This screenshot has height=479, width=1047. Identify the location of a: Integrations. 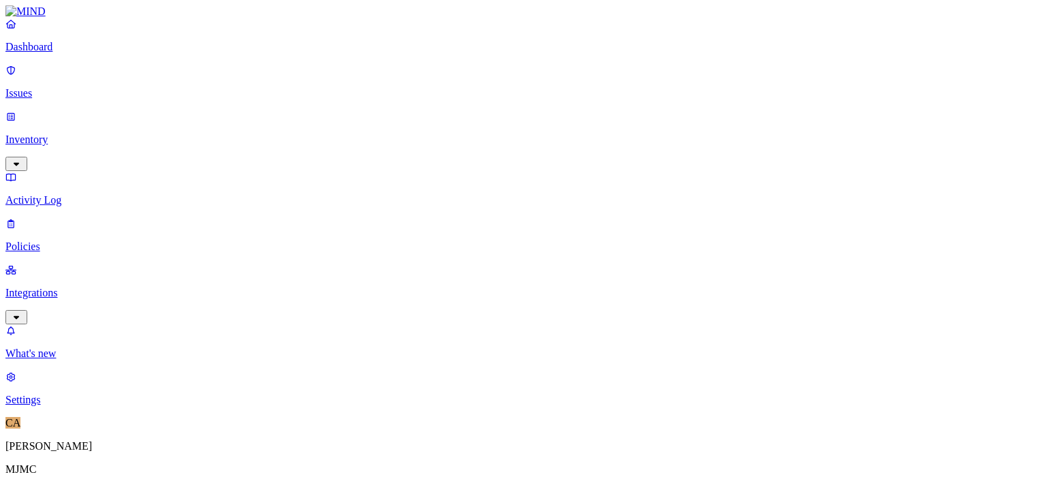
(524, 293).